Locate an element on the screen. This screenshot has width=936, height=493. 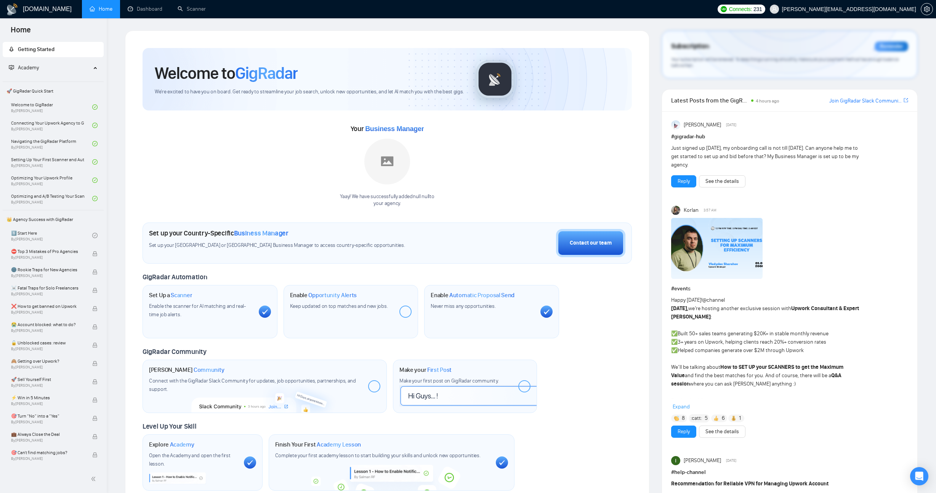
span: Open the Academy and open the first lesson. is located at coordinates (190, 460).